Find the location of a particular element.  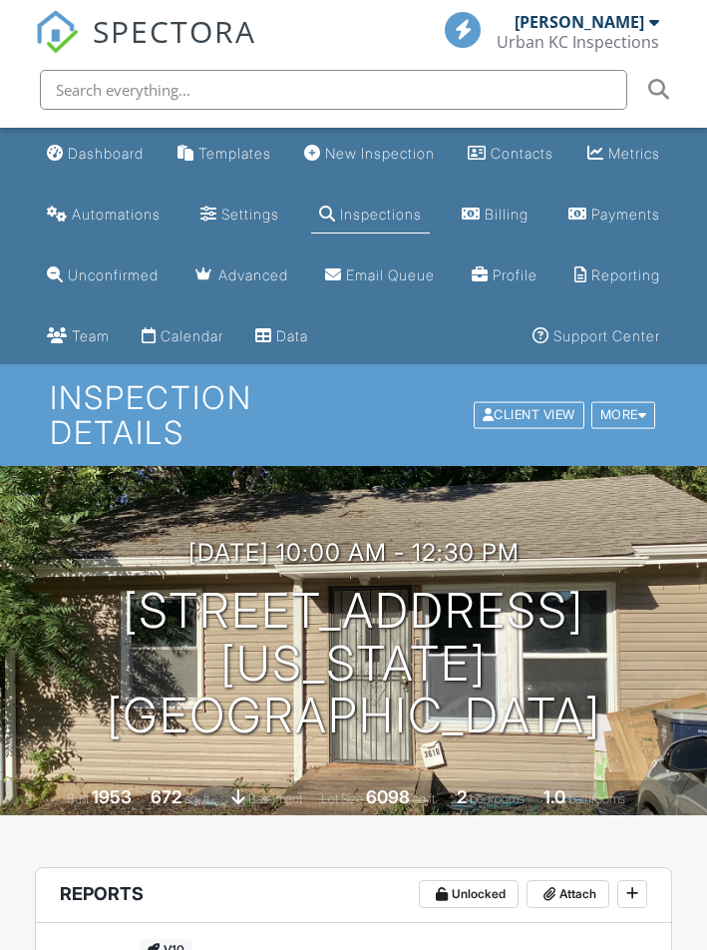

div: 1953 is located at coordinates (112, 796).